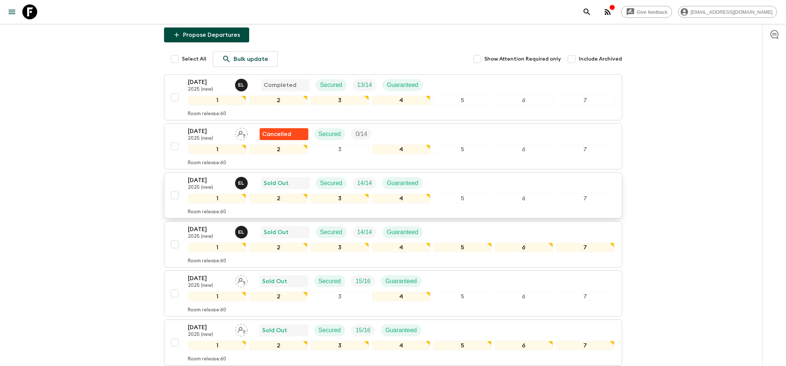 This screenshot has height=366, width=786. I want to click on p: 0 / 14, so click(361, 134).